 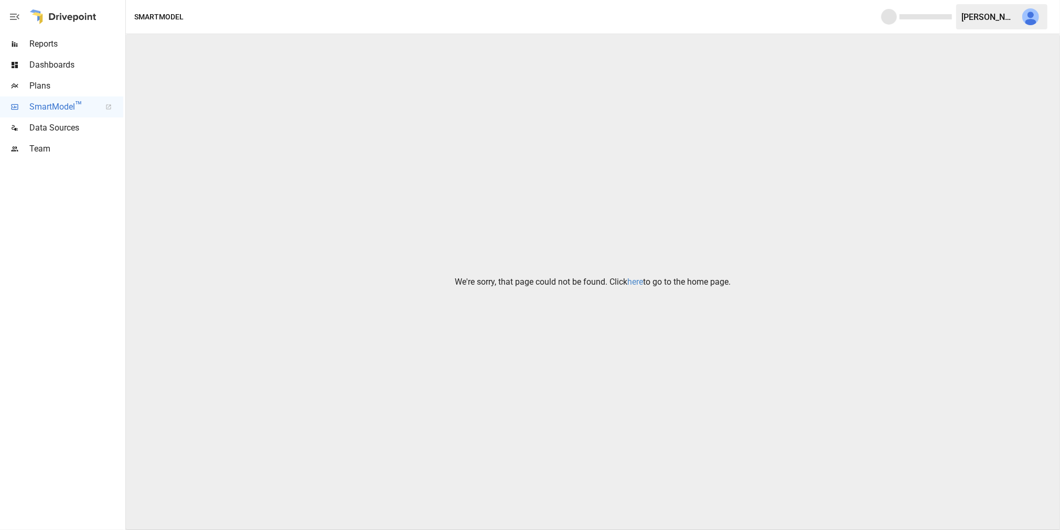 I want to click on div: Will Gahagan, so click(x=1030, y=17).